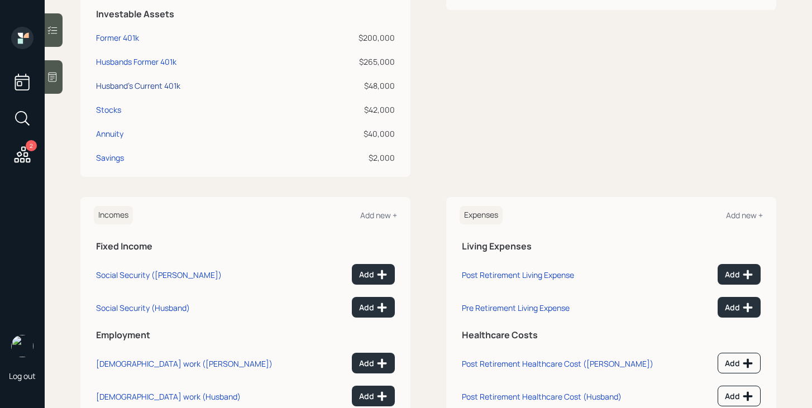 This screenshot has width=812, height=408. What do you see at coordinates (245, 246) in the screenshot?
I see `h5: Fixed Income` at bounding box center [245, 246].